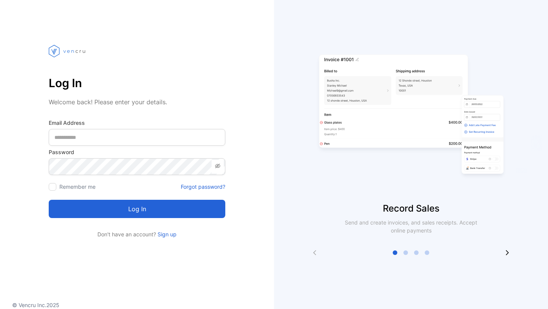 The width and height of the screenshot is (548, 309). What do you see at coordinates (137, 234) in the screenshot?
I see `p: Don't have an account?` at bounding box center [137, 234].